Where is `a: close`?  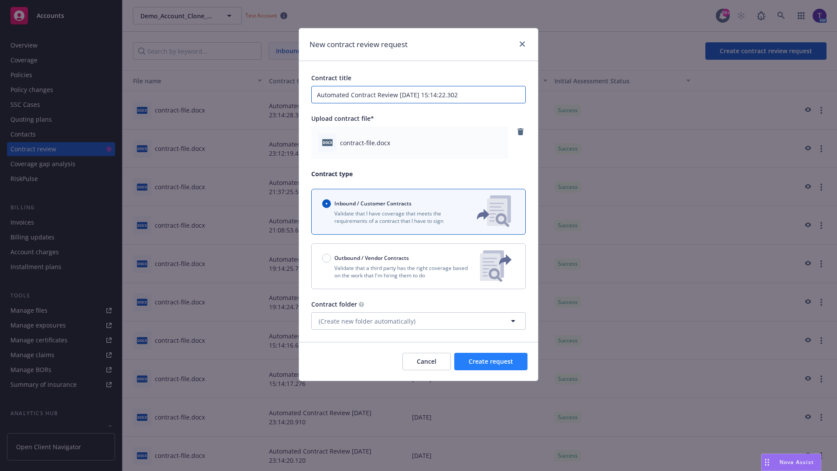 a: close is located at coordinates (522, 44).